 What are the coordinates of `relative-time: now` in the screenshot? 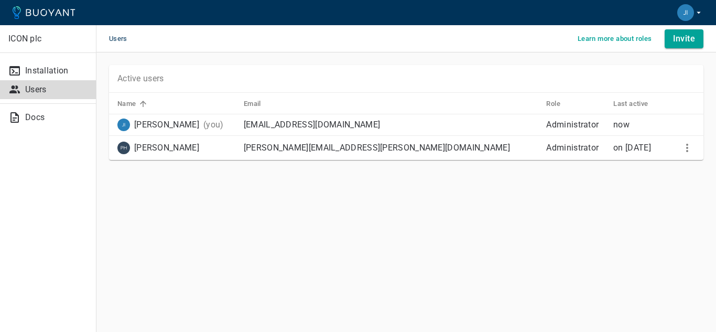 It's located at (621, 124).